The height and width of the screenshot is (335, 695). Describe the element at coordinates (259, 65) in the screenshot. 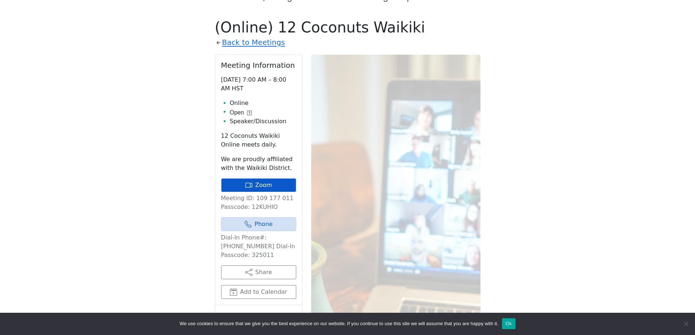

I see `h2: Meeting Information` at that location.